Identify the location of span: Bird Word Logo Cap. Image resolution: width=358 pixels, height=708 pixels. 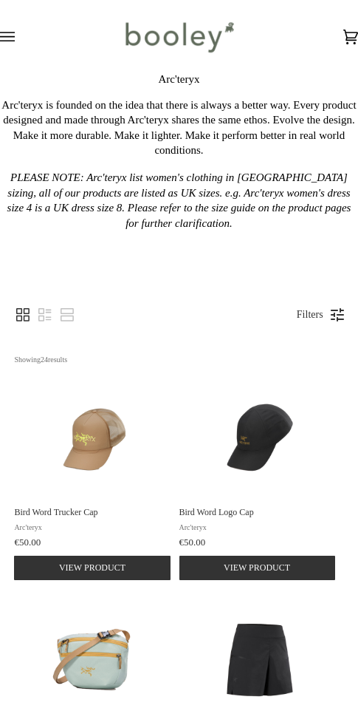
(258, 512).